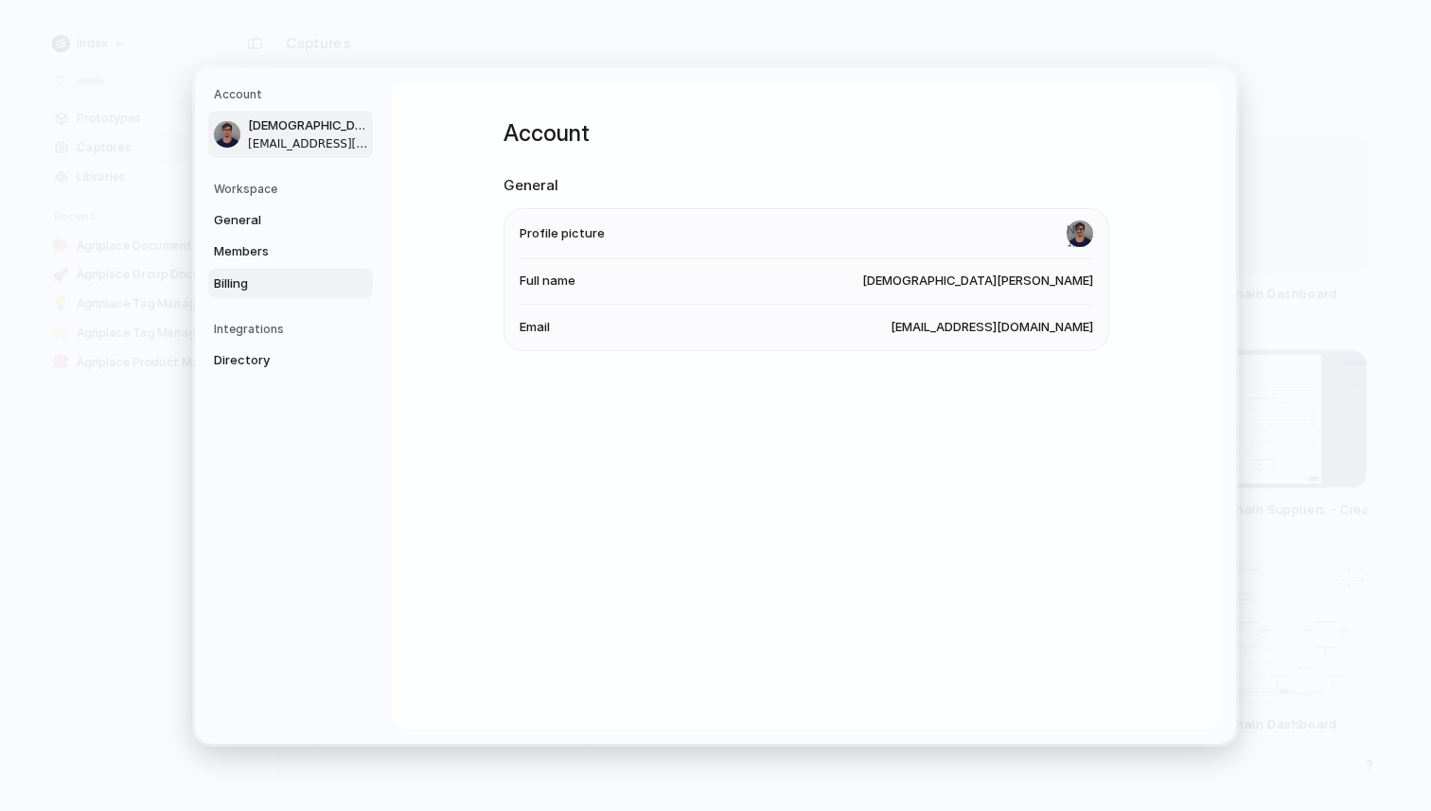 This screenshot has width=1431, height=811. What do you see at coordinates (274, 284) in the screenshot?
I see `span: Billing` at bounding box center [274, 284].